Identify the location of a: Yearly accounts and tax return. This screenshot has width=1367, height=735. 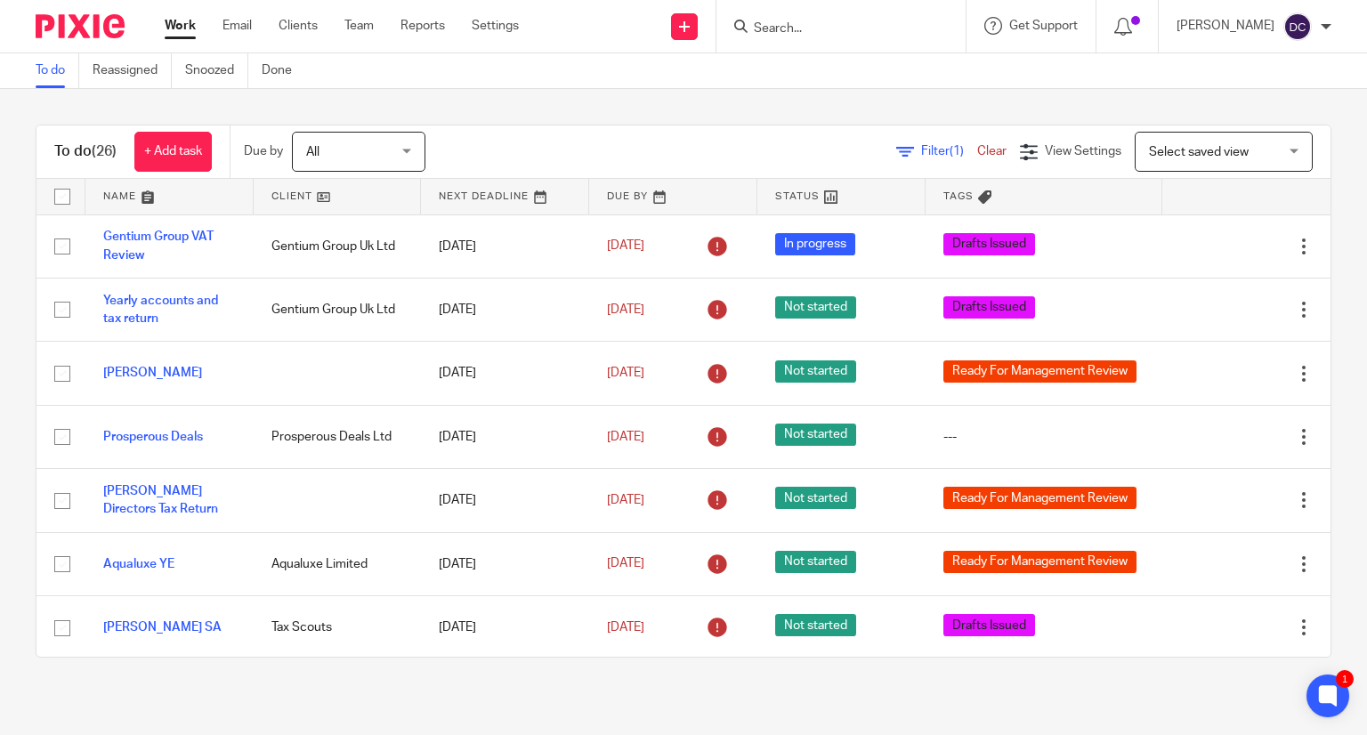
(160, 310).